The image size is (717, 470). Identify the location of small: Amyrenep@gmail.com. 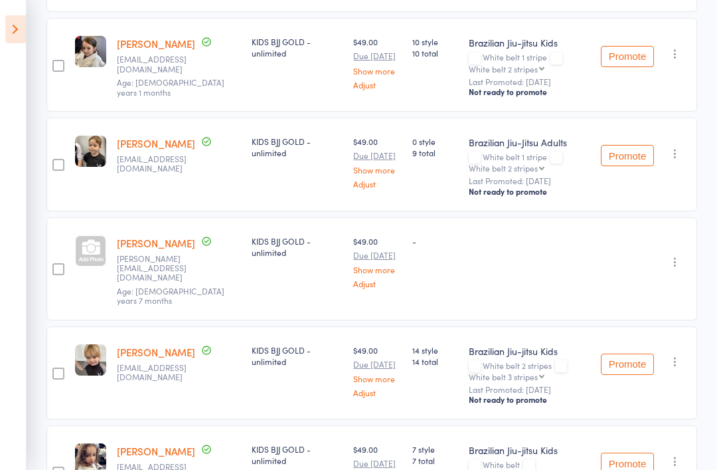
(160, 64).